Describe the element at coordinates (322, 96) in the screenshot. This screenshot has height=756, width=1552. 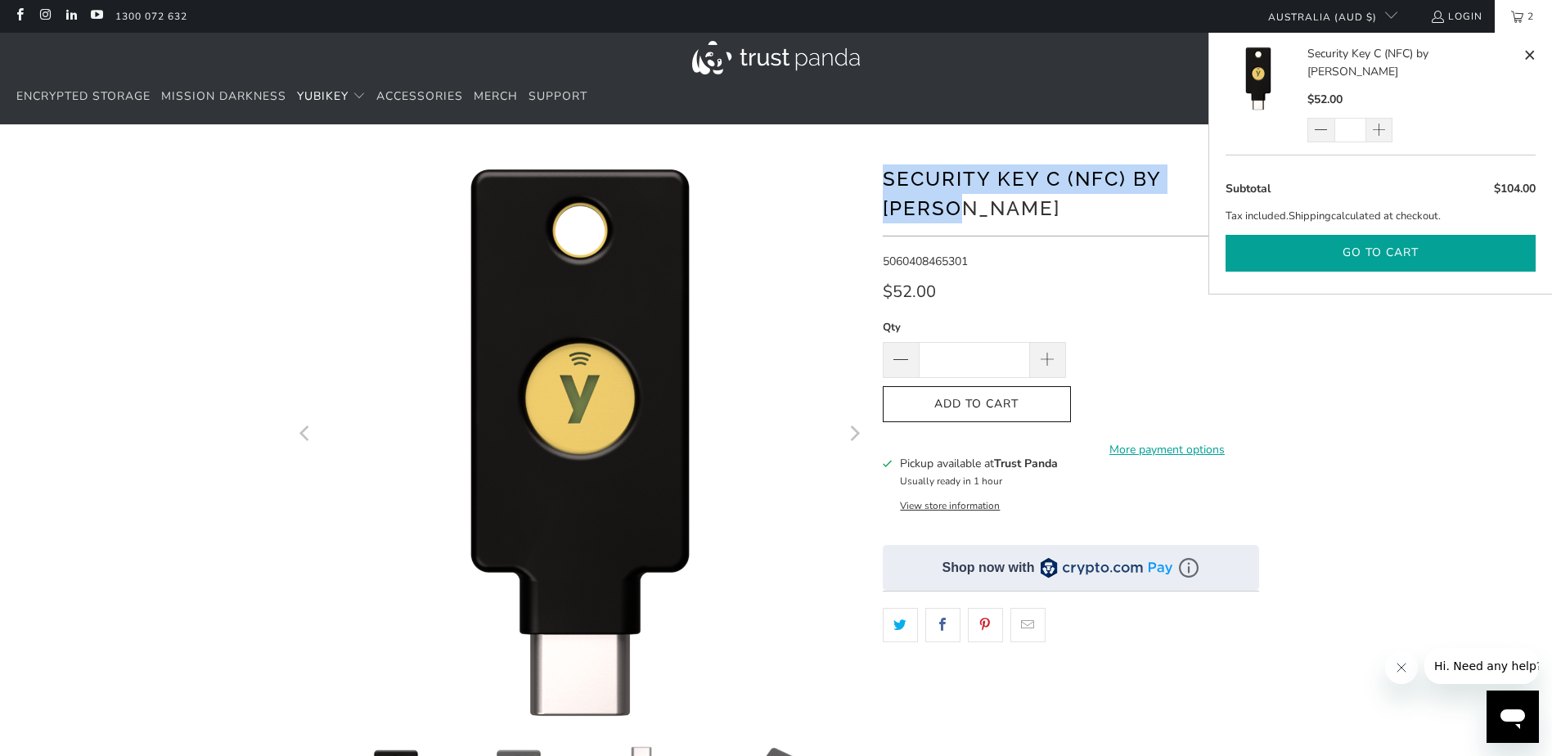
I see `span: YubiKey` at that location.